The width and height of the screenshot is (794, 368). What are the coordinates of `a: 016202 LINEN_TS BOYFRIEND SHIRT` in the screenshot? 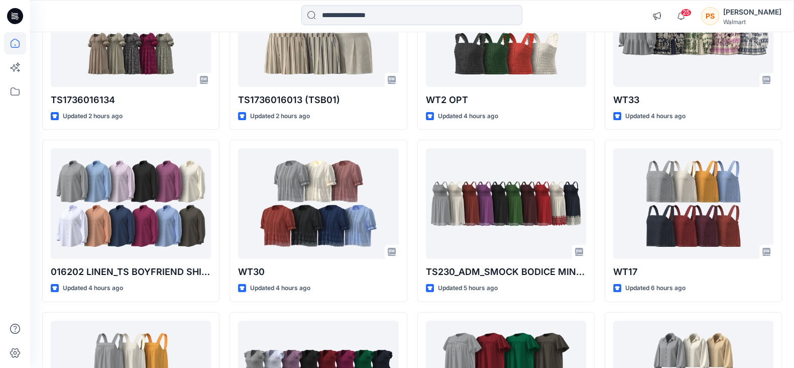 It's located at (131, 203).